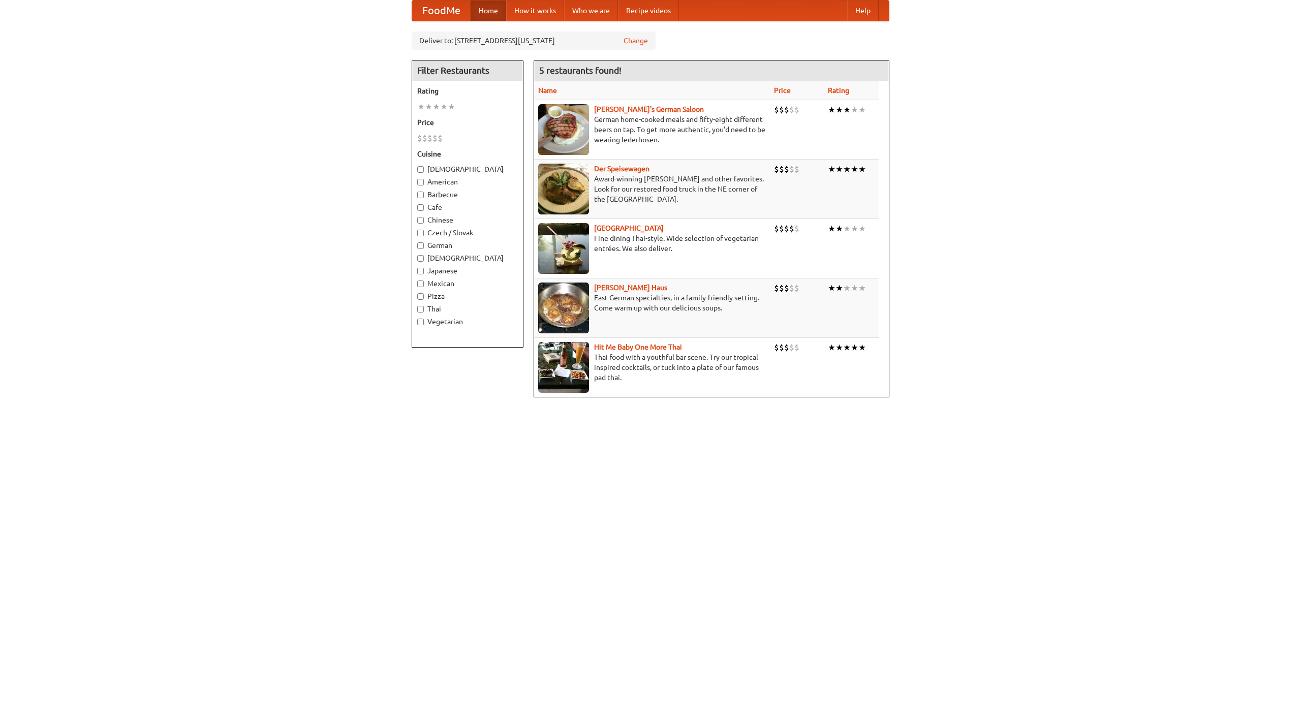  I want to click on a: Recipe videos, so click(649, 11).